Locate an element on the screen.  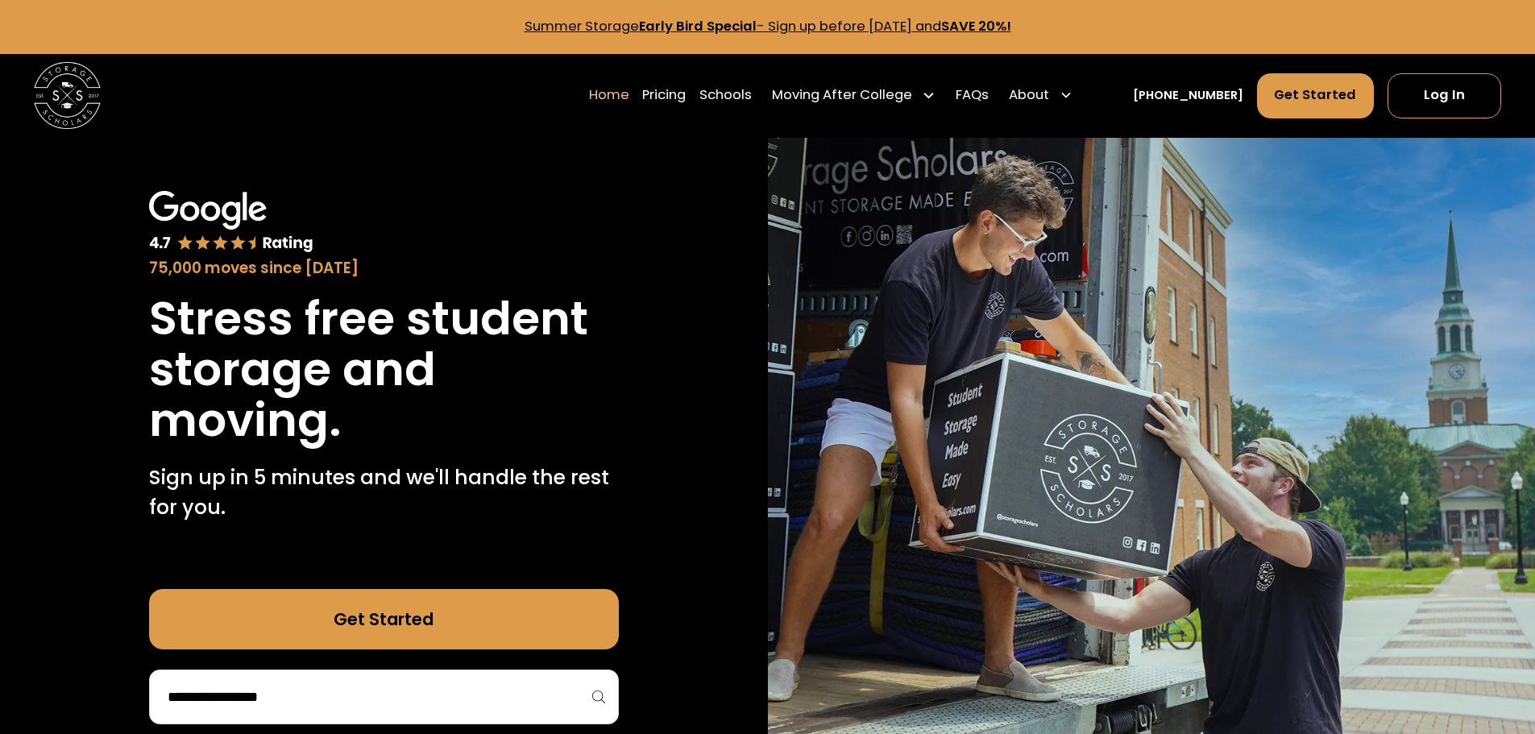
img: Google 4.7 star rating is located at coordinates (231, 222).